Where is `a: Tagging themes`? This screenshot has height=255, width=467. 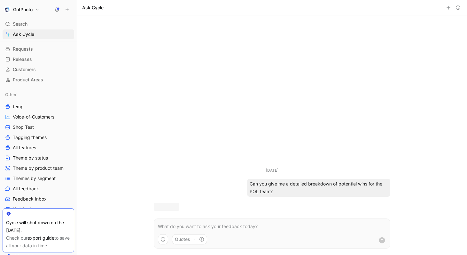
a: Tagging themes is located at coordinates (38, 137).